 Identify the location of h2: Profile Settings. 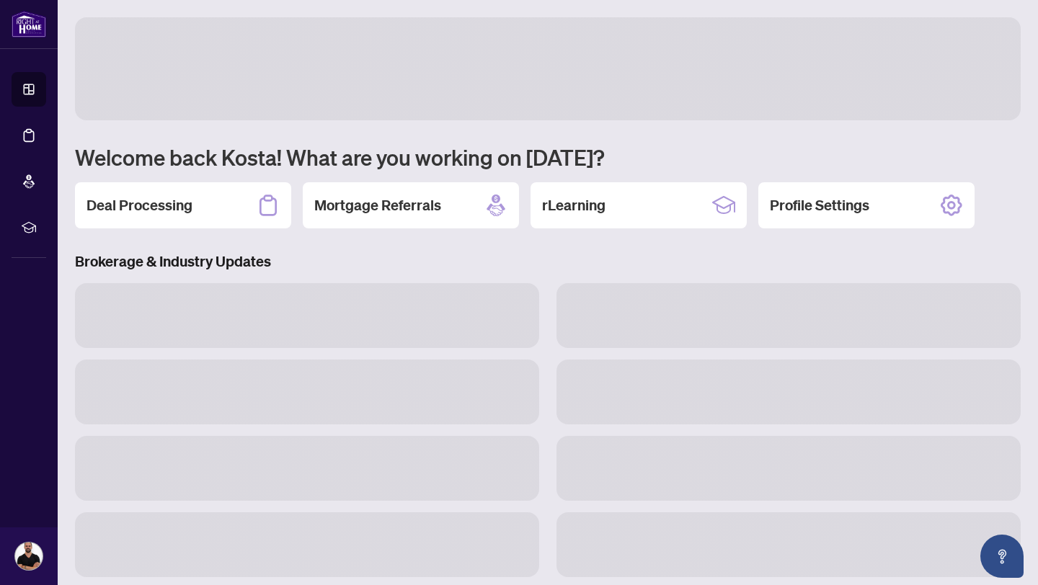
(820, 205).